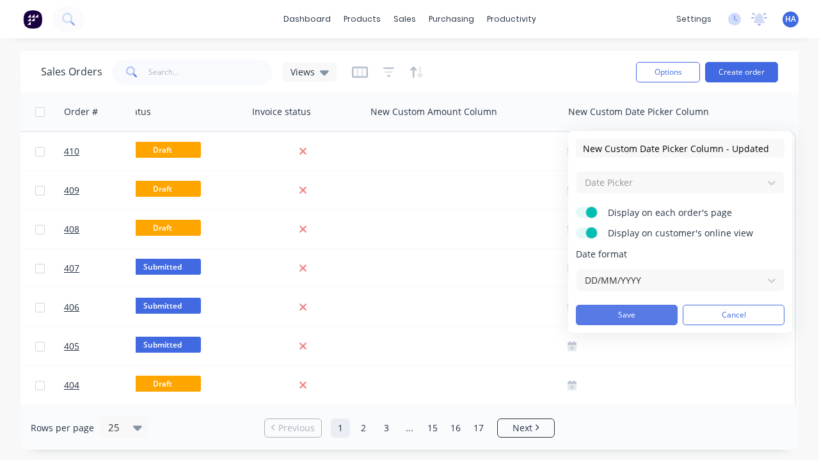 Image resolution: width=819 pixels, height=460 pixels. I want to click on a: Page 1 is your current page, so click(340, 428).